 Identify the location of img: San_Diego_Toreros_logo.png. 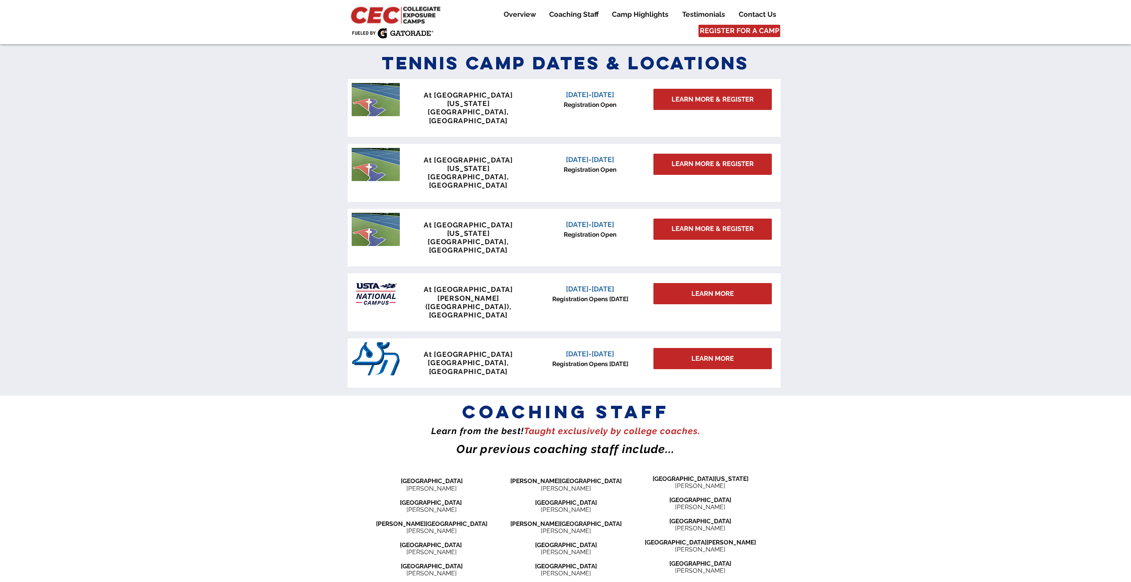
(375, 359).